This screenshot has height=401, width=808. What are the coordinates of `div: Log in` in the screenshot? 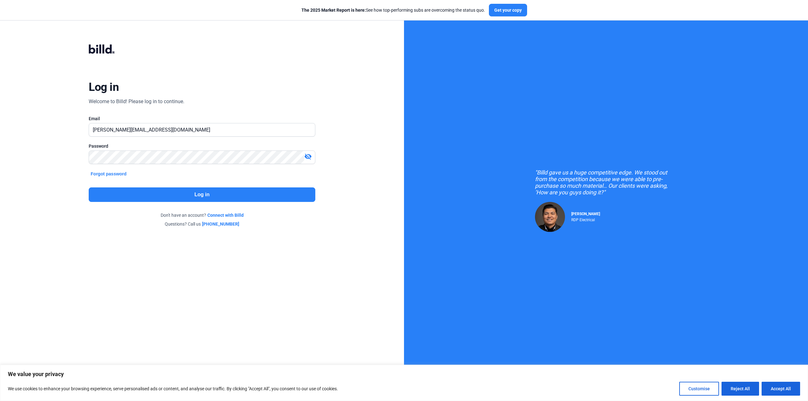 It's located at (104, 87).